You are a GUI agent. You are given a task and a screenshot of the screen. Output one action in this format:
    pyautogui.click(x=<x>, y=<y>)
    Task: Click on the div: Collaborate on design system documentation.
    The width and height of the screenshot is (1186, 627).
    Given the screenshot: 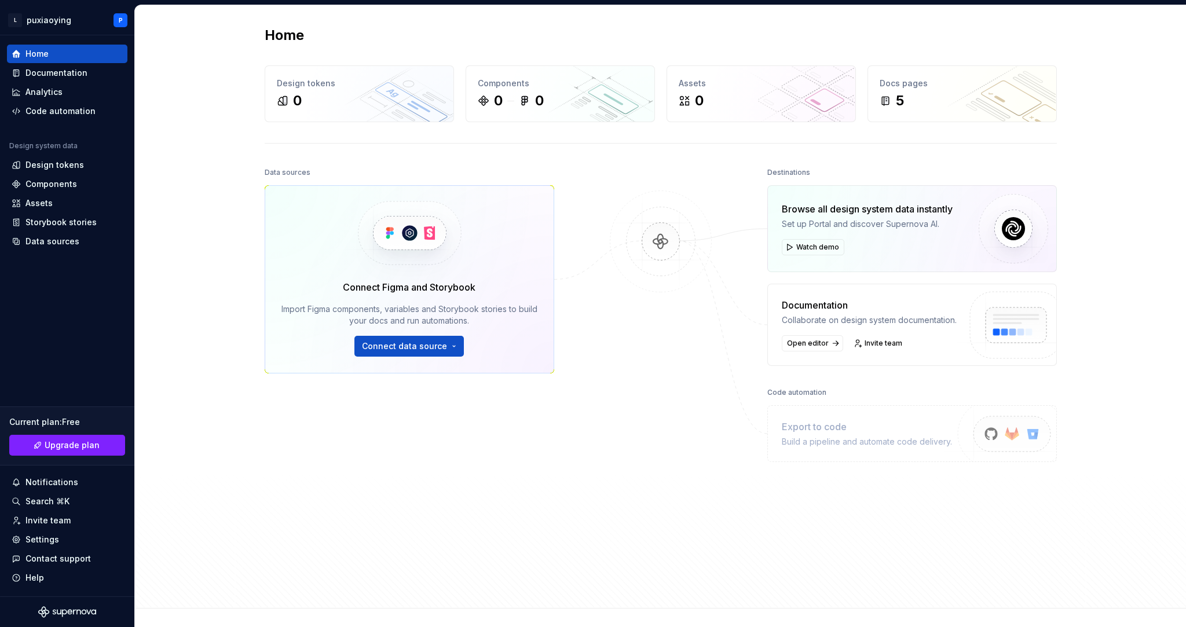 What is the action you would take?
    pyautogui.click(x=869, y=320)
    